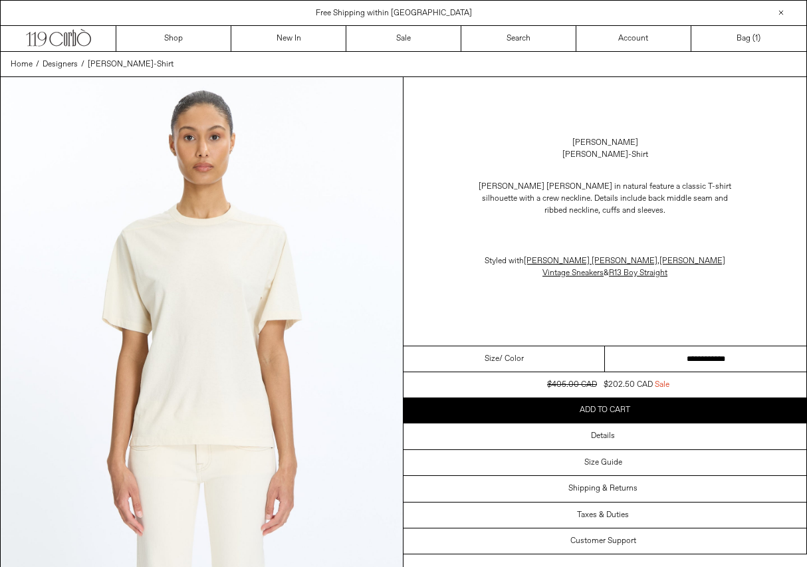 Image resolution: width=807 pixels, height=567 pixels. I want to click on span: 1, so click(757, 39).